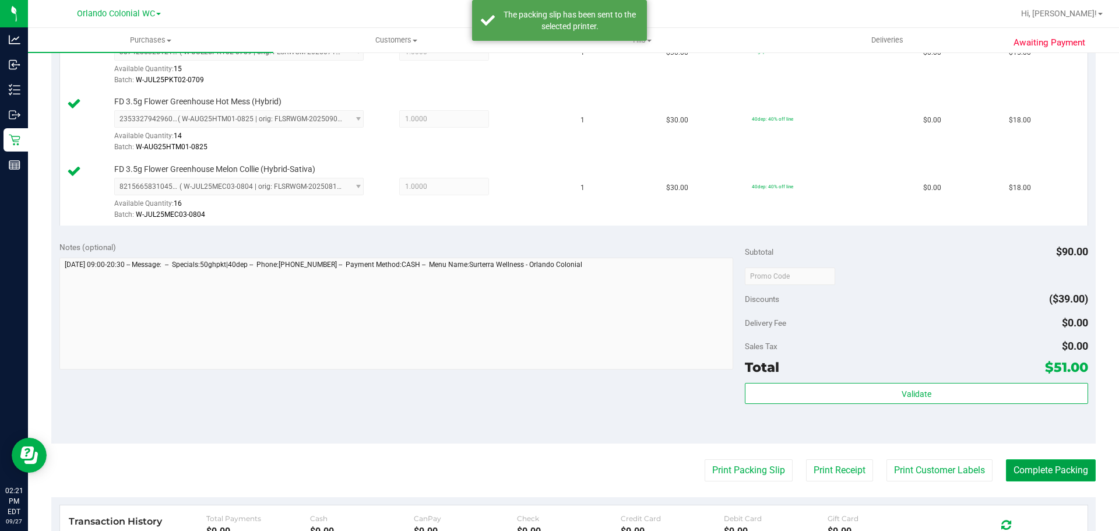 The width and height of the screenshot is (1119, 531). Describe the element at coordinates (759, 252) in the screenshot. I see `span: Subtotal` at that location.